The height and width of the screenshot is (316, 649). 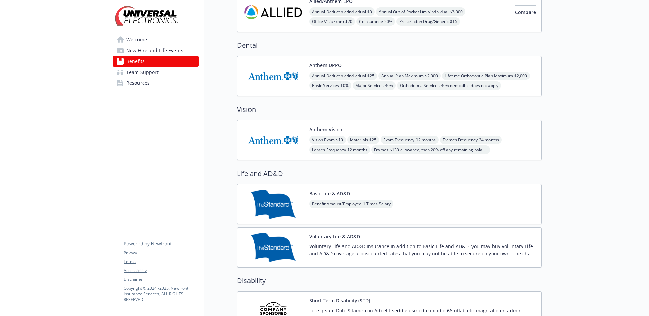 What do you see at coordinates (161, 280) in the screenshot?
I see `a: Disclaimer` at bounding box center [161, 280].